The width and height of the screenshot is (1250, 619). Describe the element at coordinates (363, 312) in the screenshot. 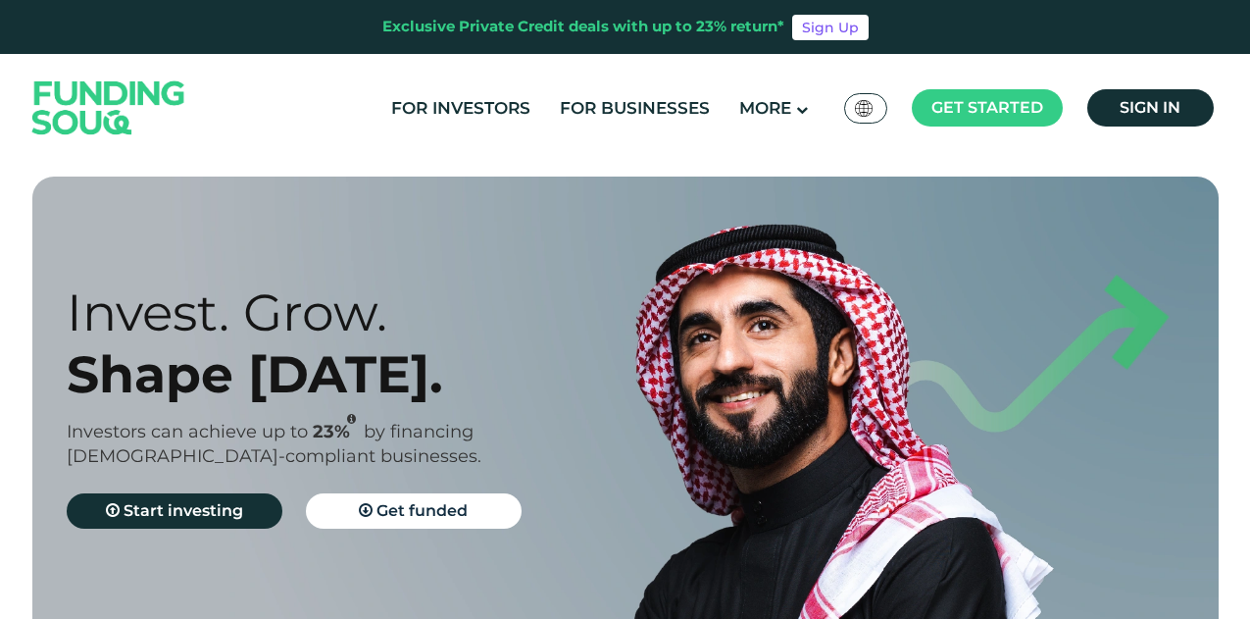

I see `div: Invest. Grow.` at that location.